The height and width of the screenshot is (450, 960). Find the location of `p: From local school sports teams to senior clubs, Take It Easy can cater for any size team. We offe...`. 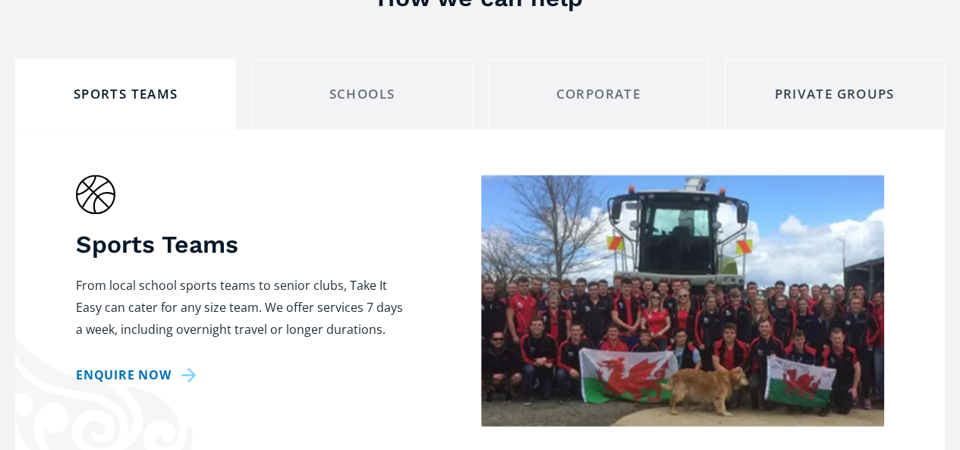

p: From local school sports teams to senior clubs, Take It Easy can cater for any size team. We offe... is located at coordinates (241, 307).